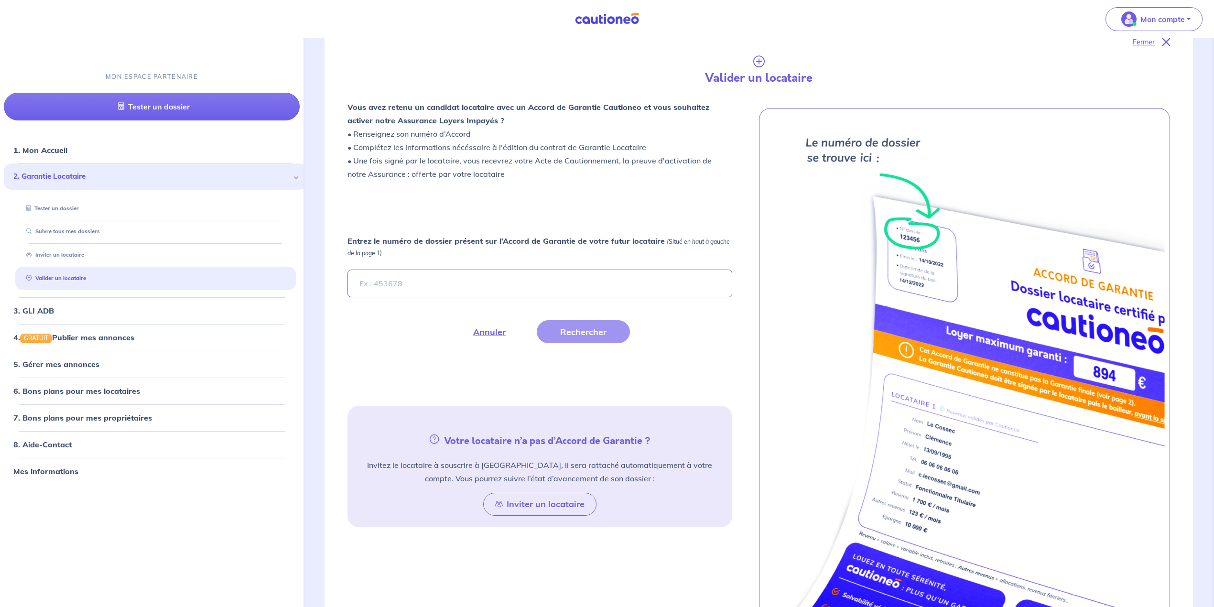 This screenshot has height=607, width=1214. Describe the element at coordinates (506, 241) in the screenshot. I see `strong: Entrez le numéro de dossier présent sur l’Accord de Garantie de votre futur locataire` at that location.